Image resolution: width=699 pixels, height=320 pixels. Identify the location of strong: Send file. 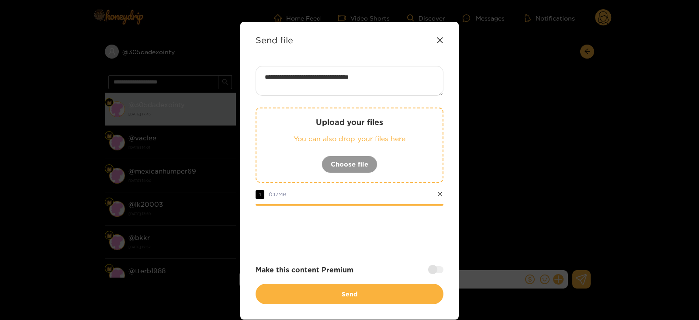
(274, 40).